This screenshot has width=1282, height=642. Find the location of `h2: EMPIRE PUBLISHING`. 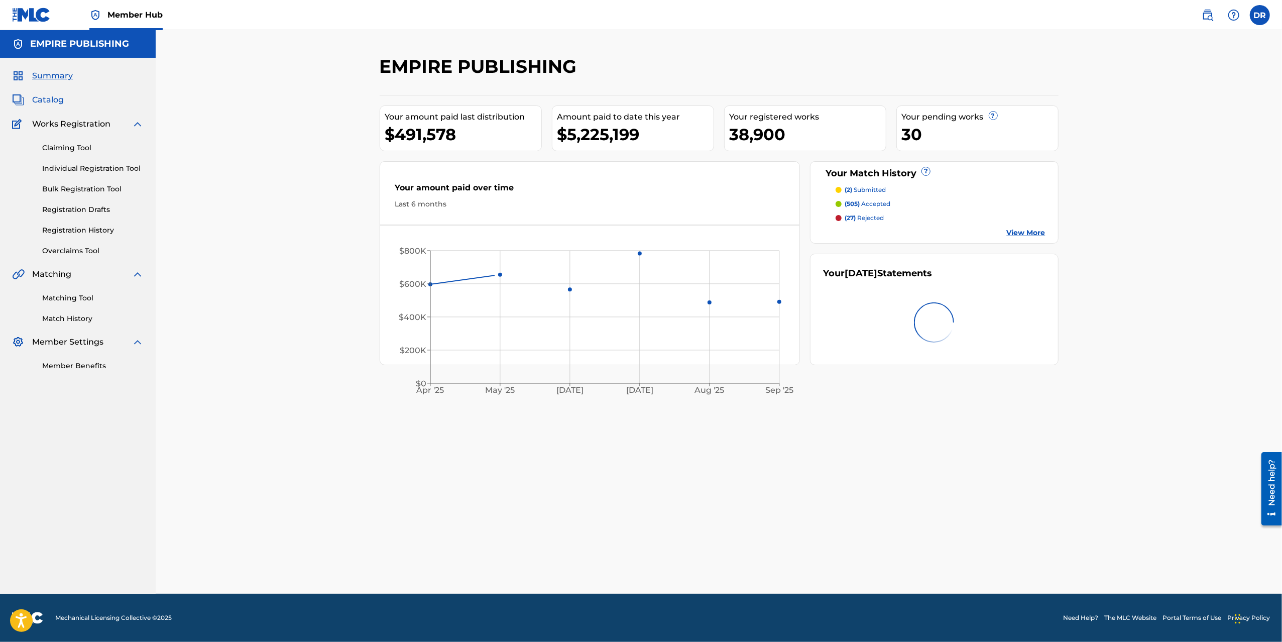

h2: EMPIRE PUBLISHING is located at coordinates (481, 66).